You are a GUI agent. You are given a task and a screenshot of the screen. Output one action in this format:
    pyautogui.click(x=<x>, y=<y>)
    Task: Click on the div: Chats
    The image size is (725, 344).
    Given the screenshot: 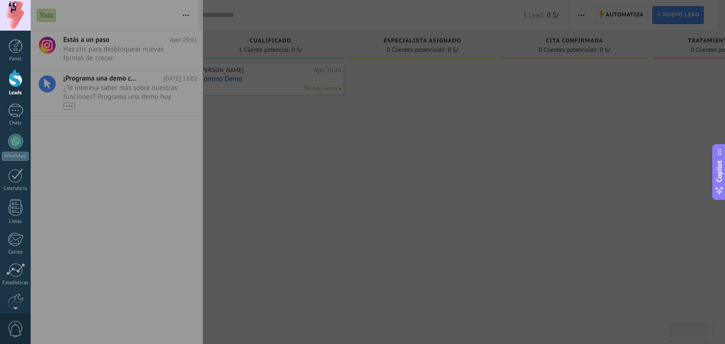 What is the action you would take?
    pyautogui.click(x=16, y=123)
    